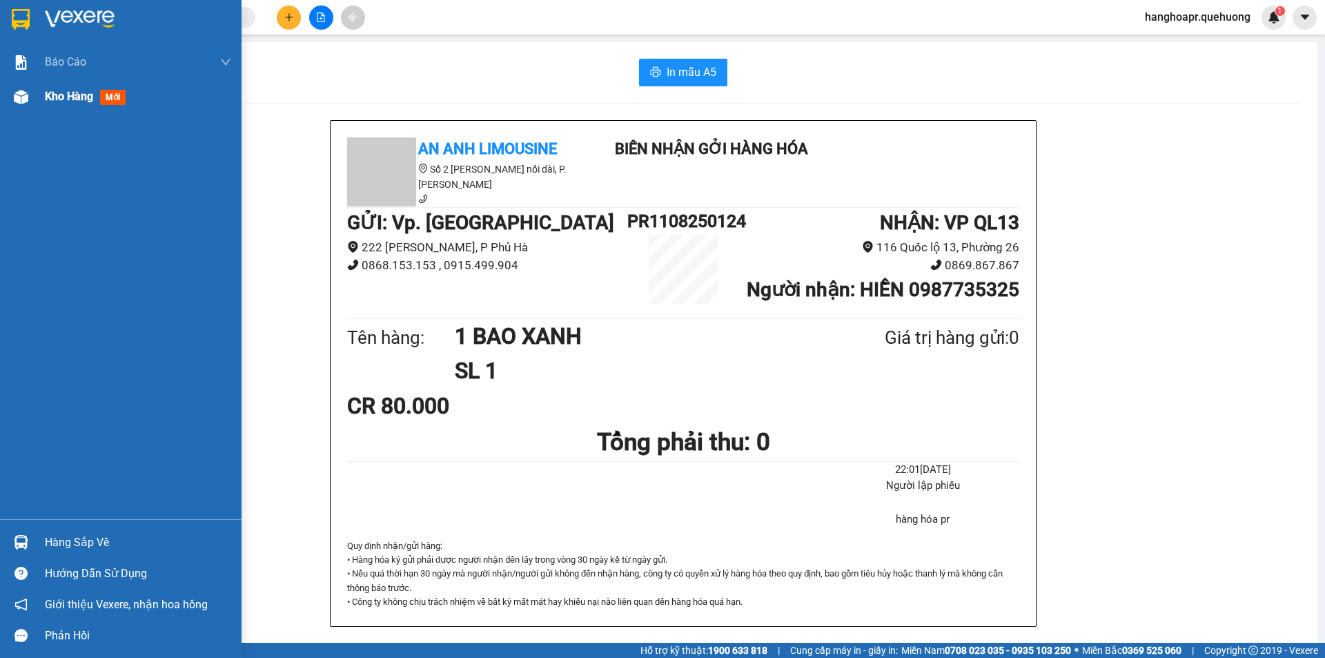  What do you see at coordinates (683, 580) in the screenshot?
I see `p: • Nếu quá thời hạn 30 ngày mà người nhận/người gửi không đến nhận hàng, công ty có quyền xử lý hà...` at bounding box center [683, 580].